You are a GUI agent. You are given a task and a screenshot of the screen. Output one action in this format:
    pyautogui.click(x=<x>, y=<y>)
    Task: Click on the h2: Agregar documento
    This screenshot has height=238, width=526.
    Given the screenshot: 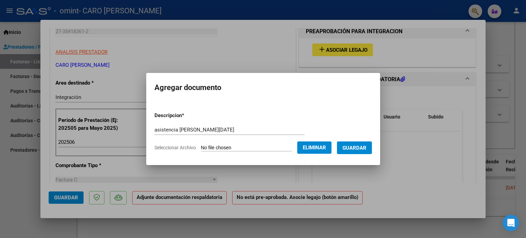 What is the action you would take?
    pyautogui.click(x=263, y=88)
    